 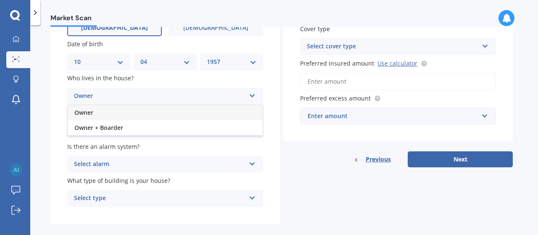 I want to click on span: Preferred insured amount, so click(x=337, y=63).